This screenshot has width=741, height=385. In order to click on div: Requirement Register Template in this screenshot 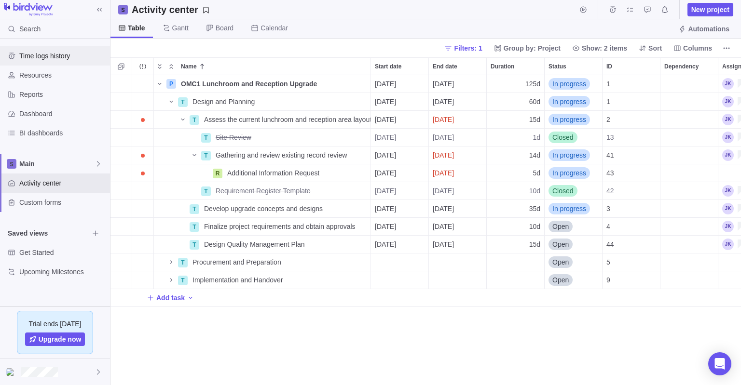, I will do `click(291, 191)`.